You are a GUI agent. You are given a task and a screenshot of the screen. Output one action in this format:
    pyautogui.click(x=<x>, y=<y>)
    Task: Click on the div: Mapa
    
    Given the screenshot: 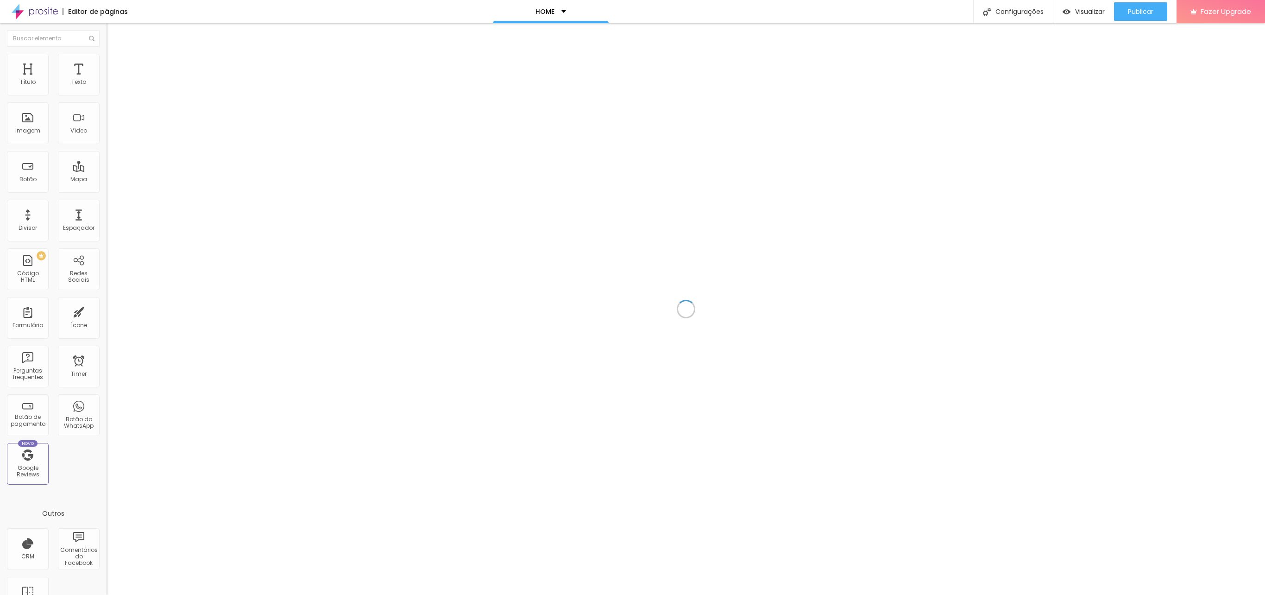 What is the action you would take?
    pyautogui.click(x=79, y=179)
    